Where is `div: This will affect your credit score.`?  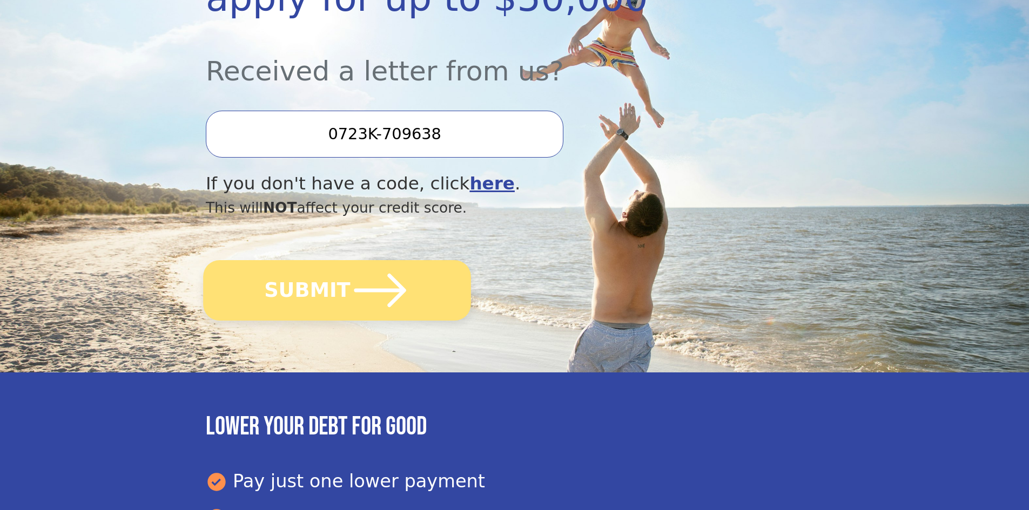
div: This will affect your credit score. is located at coordinates (468, 208).